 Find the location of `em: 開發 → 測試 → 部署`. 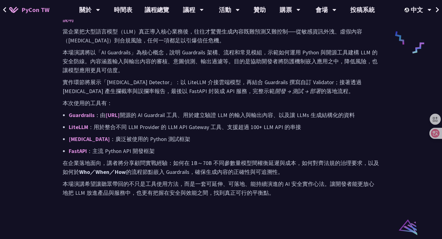

em: 開發 → 測試 → 部署 is located at coordinates (298, 91).